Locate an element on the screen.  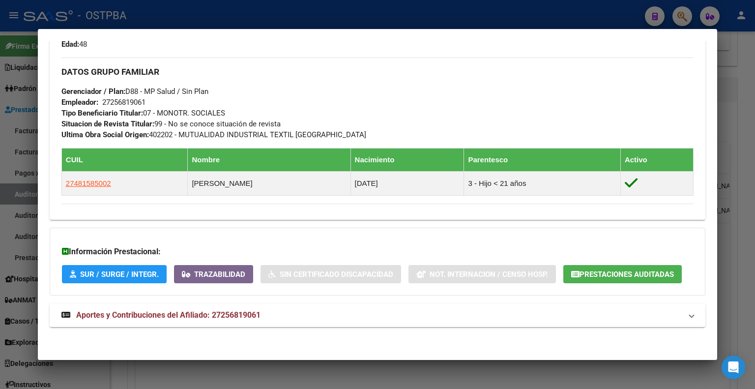
mat-expansion-panel-header: Aportes y Contribuciones del Afiliado: 27256819061 is located at coordinates (377, 315).